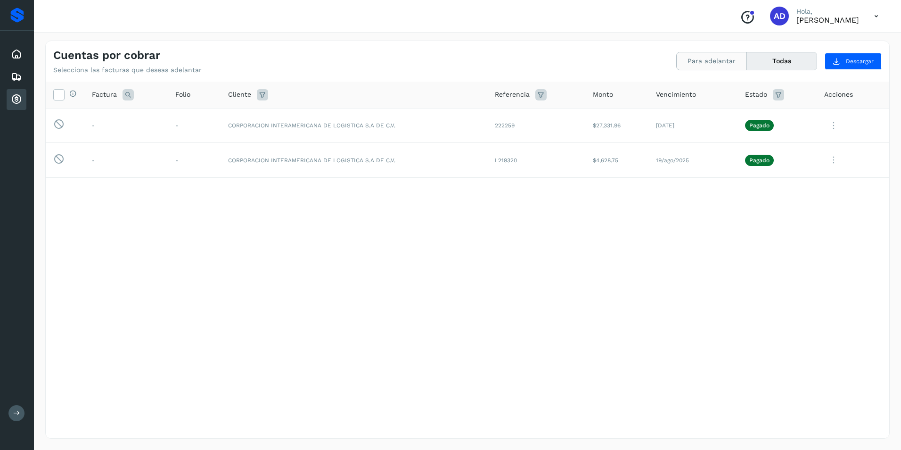 The width and height of the screenshot is (901, 450). What do you see at coordinates (239, 94) in the screenshot?
I see `span: Cliente` at bounding box center [239, 94].